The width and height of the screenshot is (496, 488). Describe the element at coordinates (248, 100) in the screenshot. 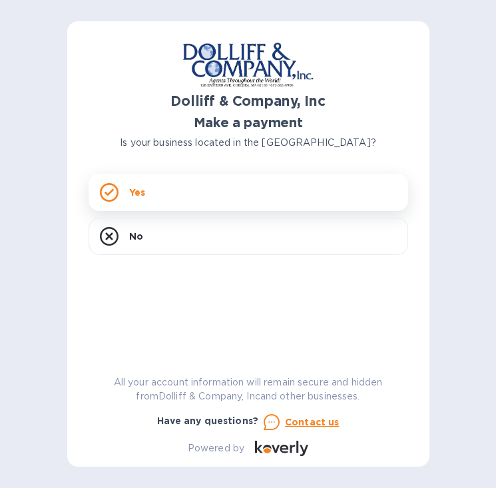

I see `b: Dolliff & Company, Inc` at that location.